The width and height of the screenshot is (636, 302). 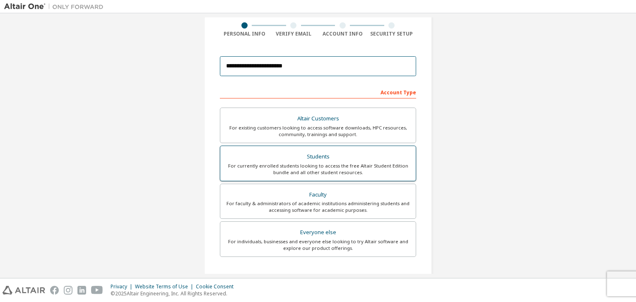 I want to click on img: Altair One, so click(x=56, y=7).